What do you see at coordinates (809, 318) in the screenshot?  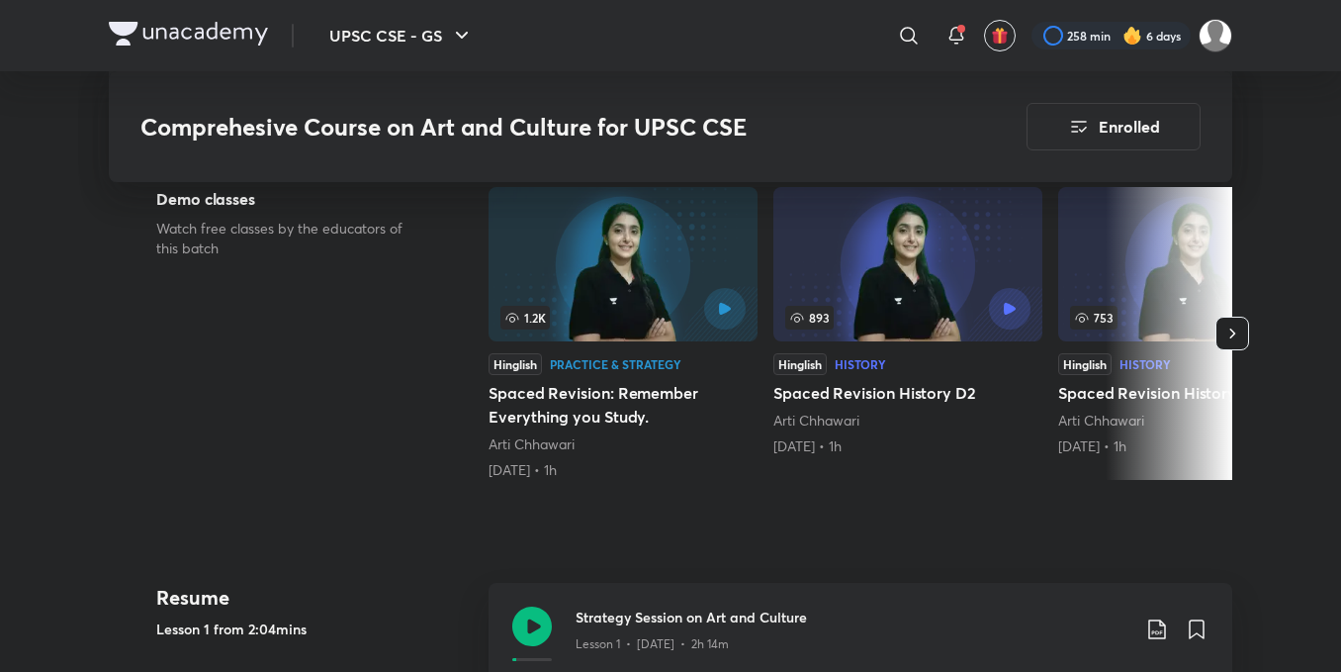 I see `span: 893` at bounding box center [809, 318].